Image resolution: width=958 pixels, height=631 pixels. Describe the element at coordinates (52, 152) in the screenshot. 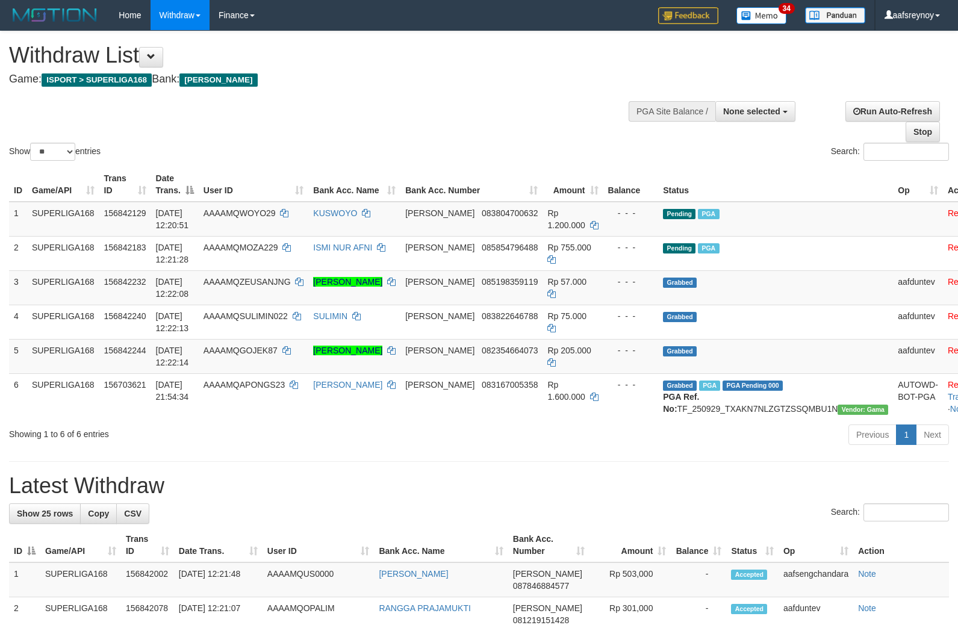

I see `select: Showentries` at that location.